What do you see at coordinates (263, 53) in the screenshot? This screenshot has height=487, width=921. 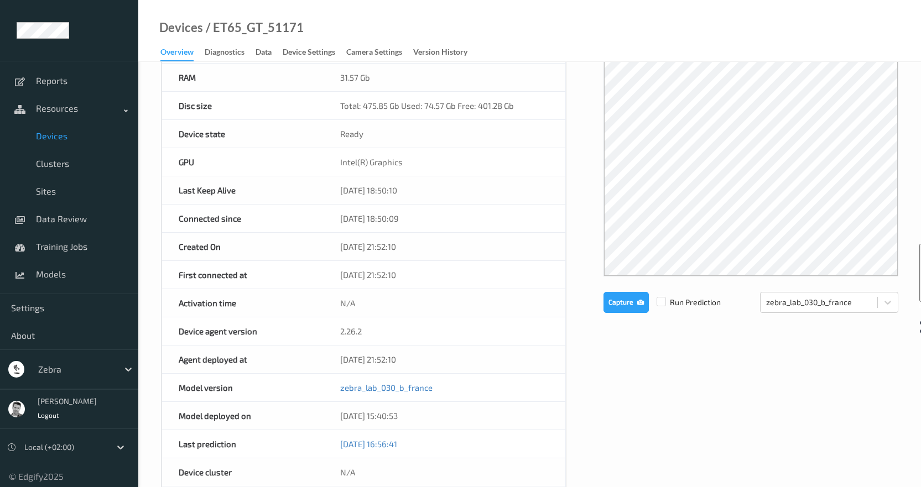 I see `div: Data` at bounding box center [263, 53].